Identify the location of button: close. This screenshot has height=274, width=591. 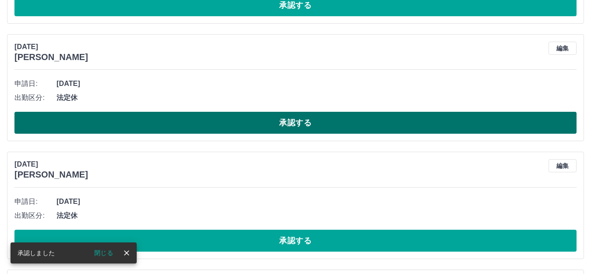
(127, 253).